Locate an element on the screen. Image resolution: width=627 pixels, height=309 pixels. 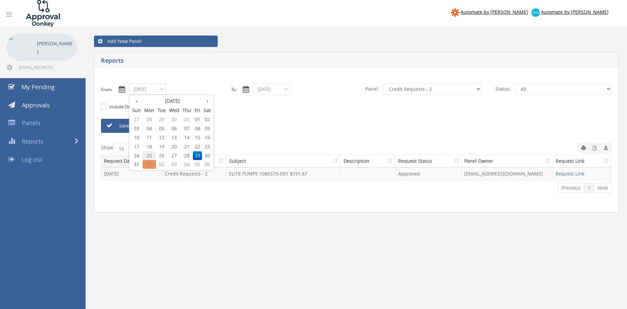
a: Request Link is located at coordinates (570, 173).